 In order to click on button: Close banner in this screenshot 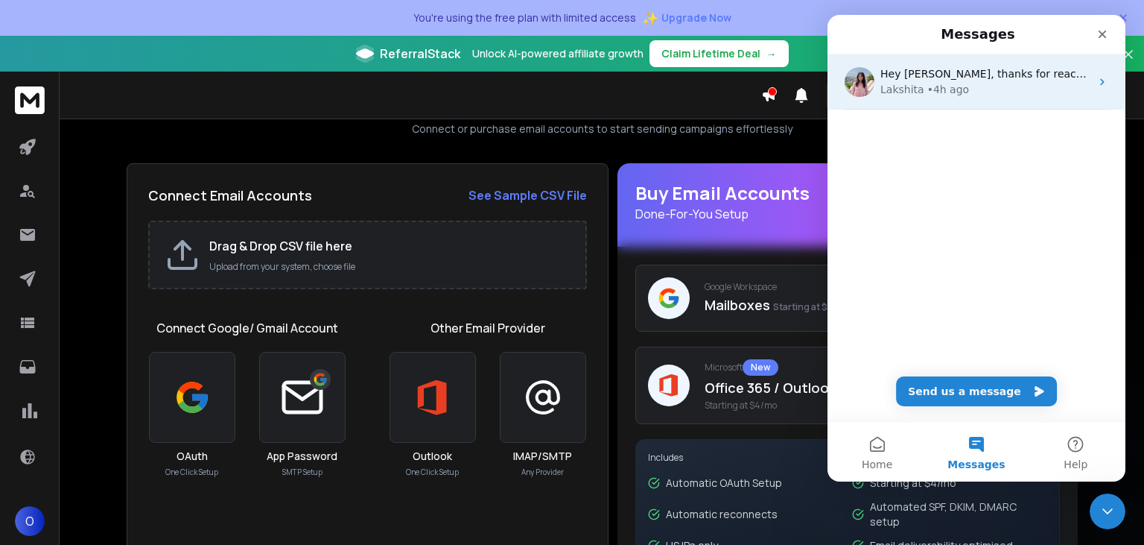, I will do `click(1129, 63)`.